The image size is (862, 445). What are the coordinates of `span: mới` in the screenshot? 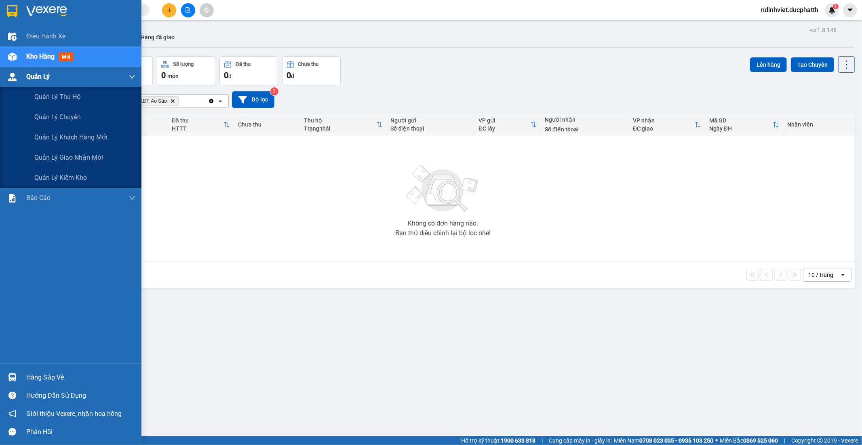 It's located at (66, 57).